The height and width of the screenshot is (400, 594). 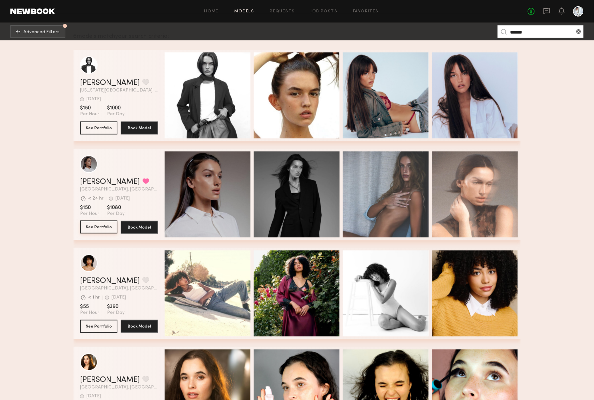 I want to click on span: $1000, so click(x=116, y=108).